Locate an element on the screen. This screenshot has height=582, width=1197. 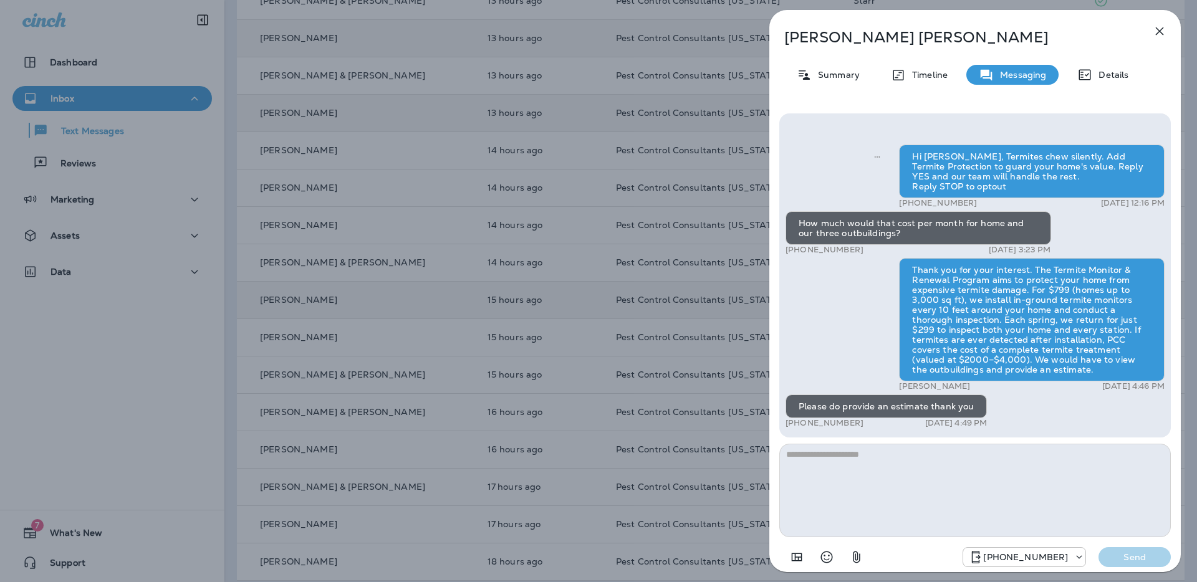
p: Summary is located at coordinates (835, 75).